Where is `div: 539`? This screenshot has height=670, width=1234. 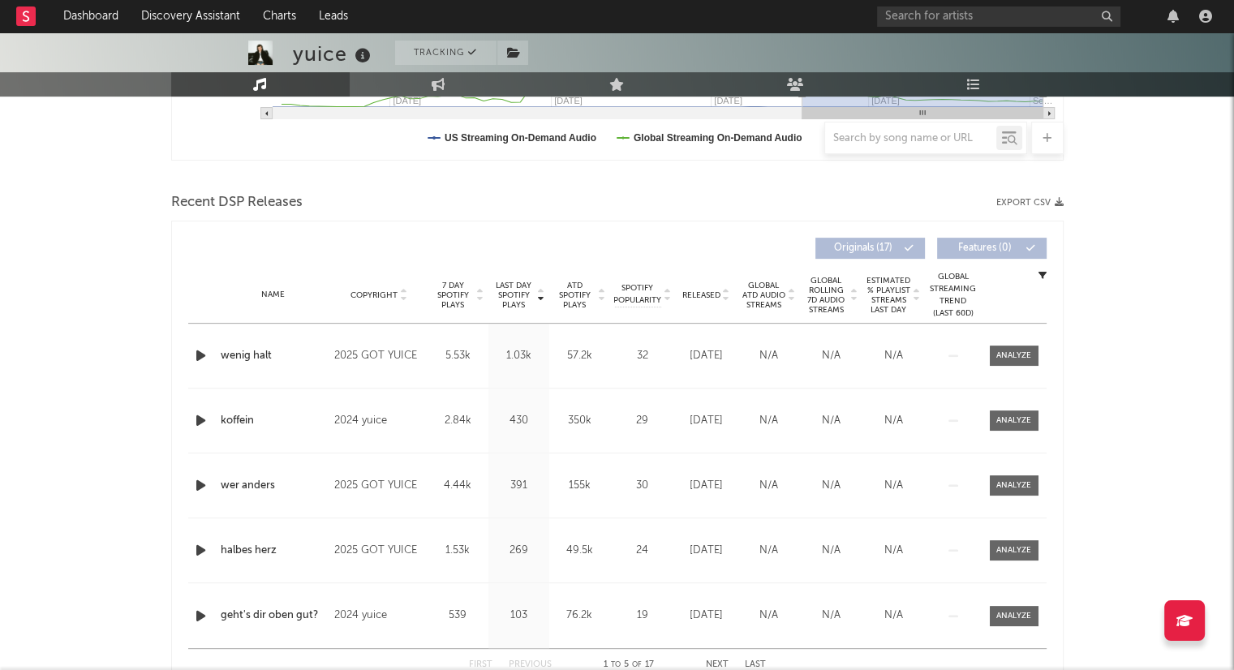 div: 539 is located at coordinates (458, 616).